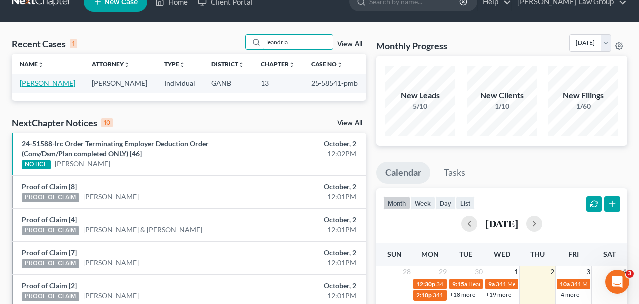 The image size is (639, 304). I want to click on input: Search by name..., so click(298, 42).